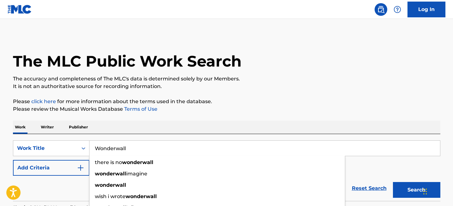  What do you see at coordinates (227, 171) in the screenshot?
I see `form: Search Form` at bounding box center [227, 171].